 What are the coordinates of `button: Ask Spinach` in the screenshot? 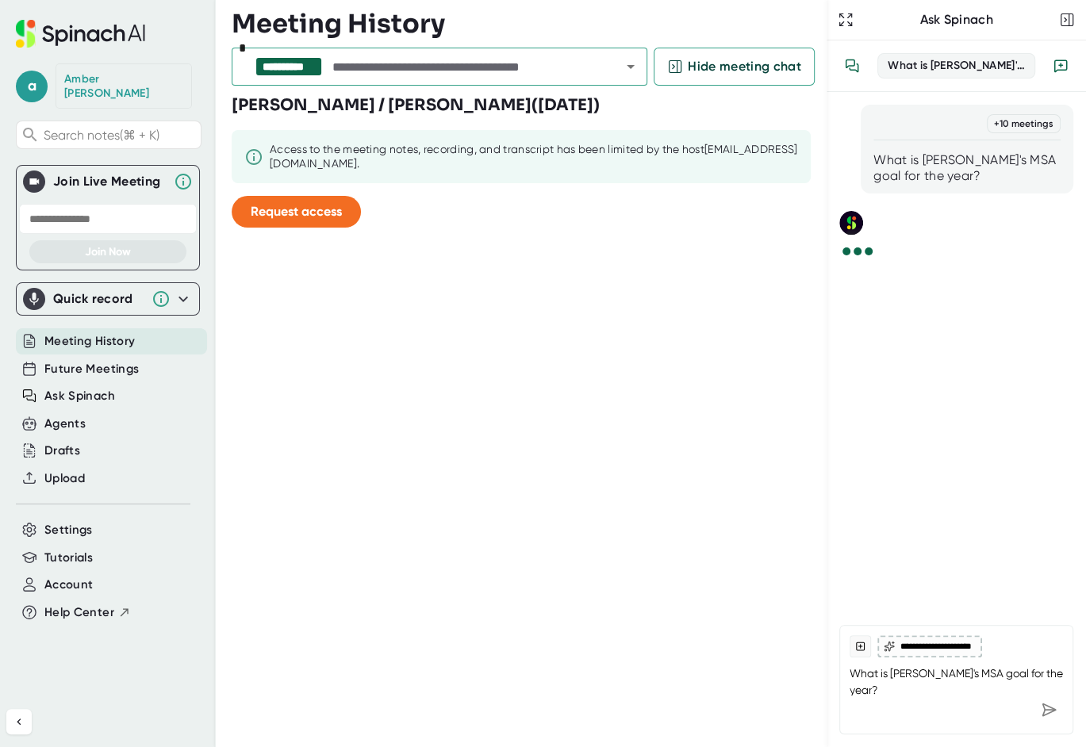 It's located at (79, 396).